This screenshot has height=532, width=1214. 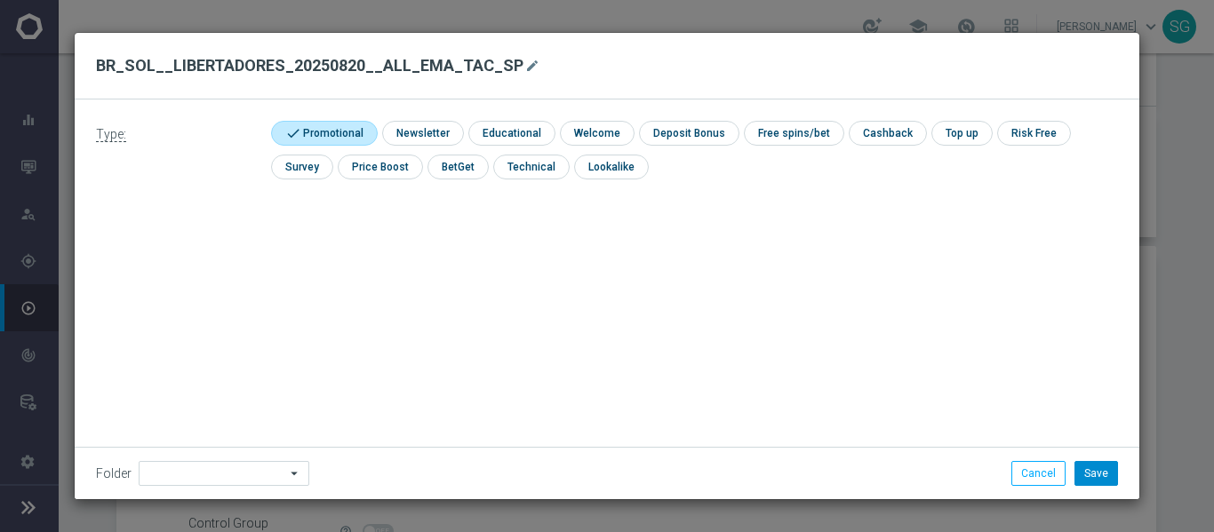 I want to click on h2: BR_SOL__LIBERTADORES_20250820__ALL_EMA_TAC_SP, so click(x=309, y=66).